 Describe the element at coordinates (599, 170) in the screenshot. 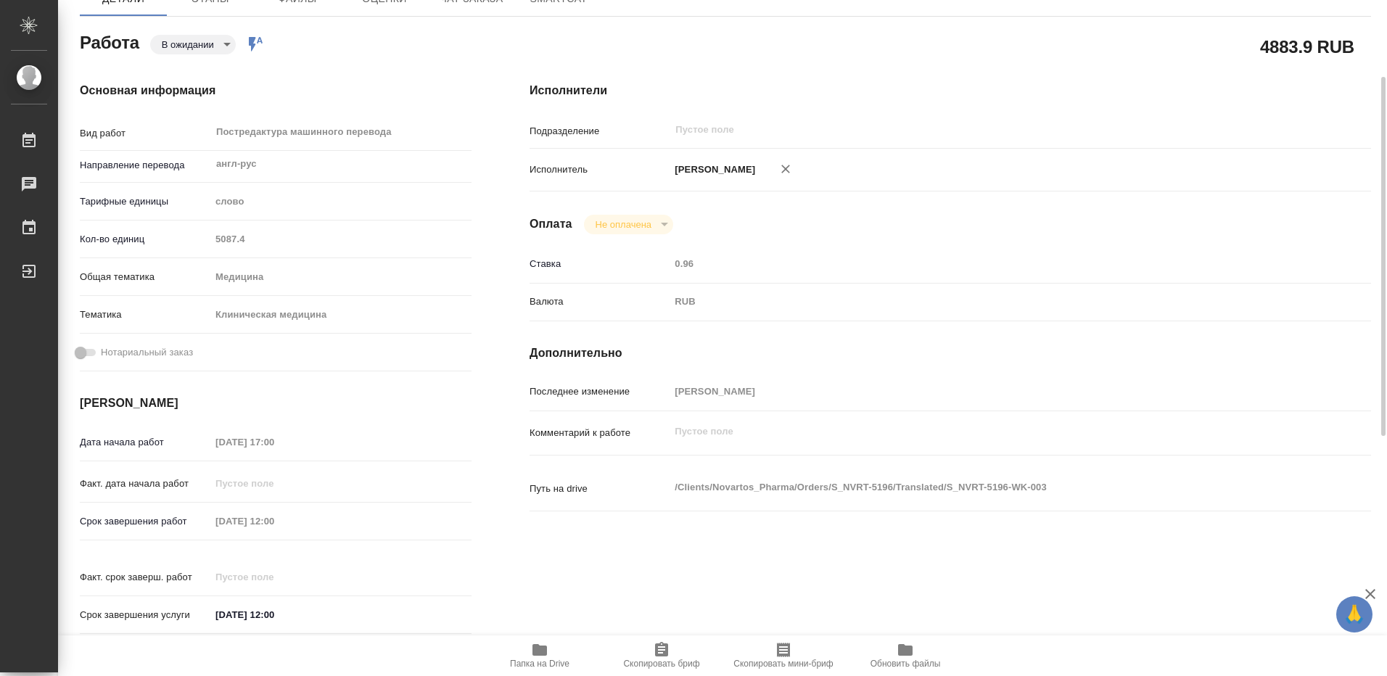

I see `p: Исполнитель` at that location.